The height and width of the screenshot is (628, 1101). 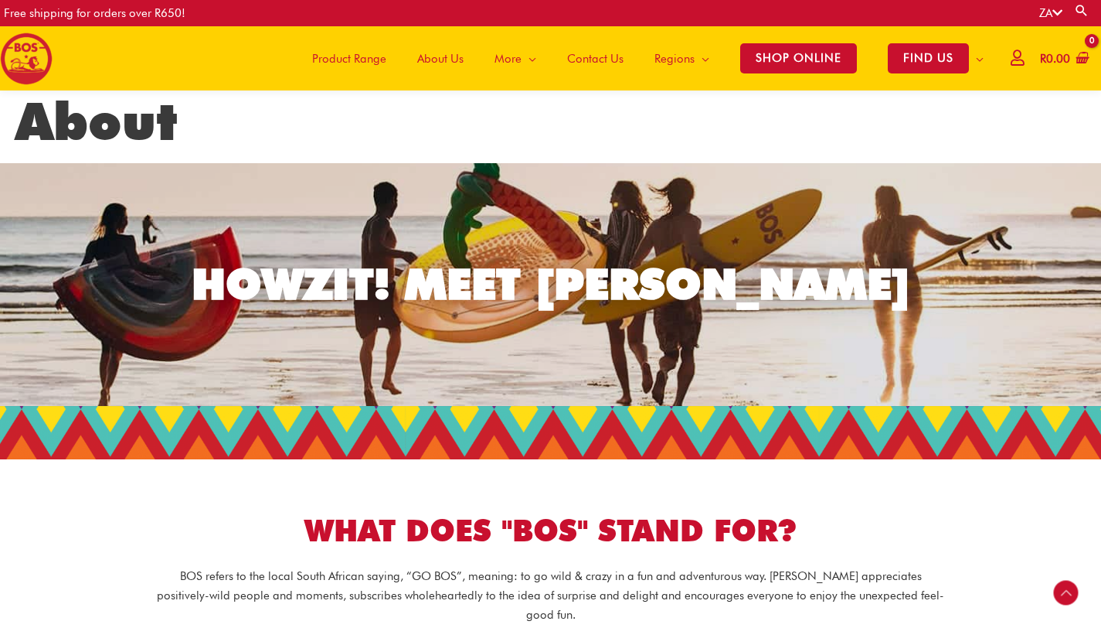 What do you see at coordinates (441, 58) in the screenshot?
I see `a: About Us` at bounding box center [441, 58].